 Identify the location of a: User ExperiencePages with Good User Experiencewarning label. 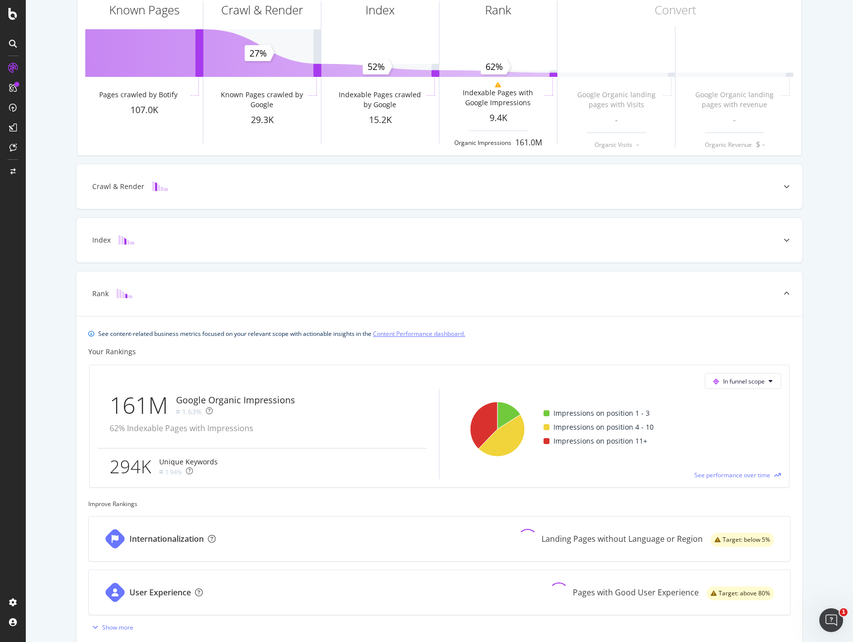
(439, 592).